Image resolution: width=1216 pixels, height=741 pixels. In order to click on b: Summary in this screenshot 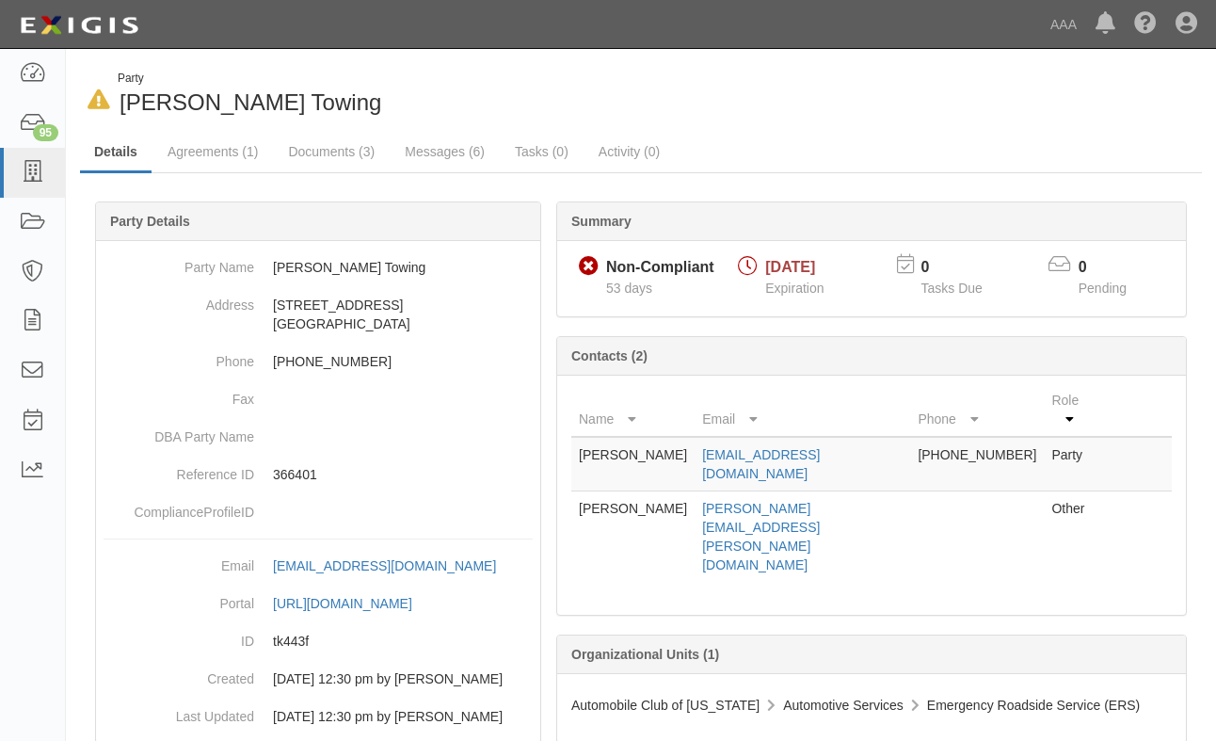, I will do `click(601, 221)`.